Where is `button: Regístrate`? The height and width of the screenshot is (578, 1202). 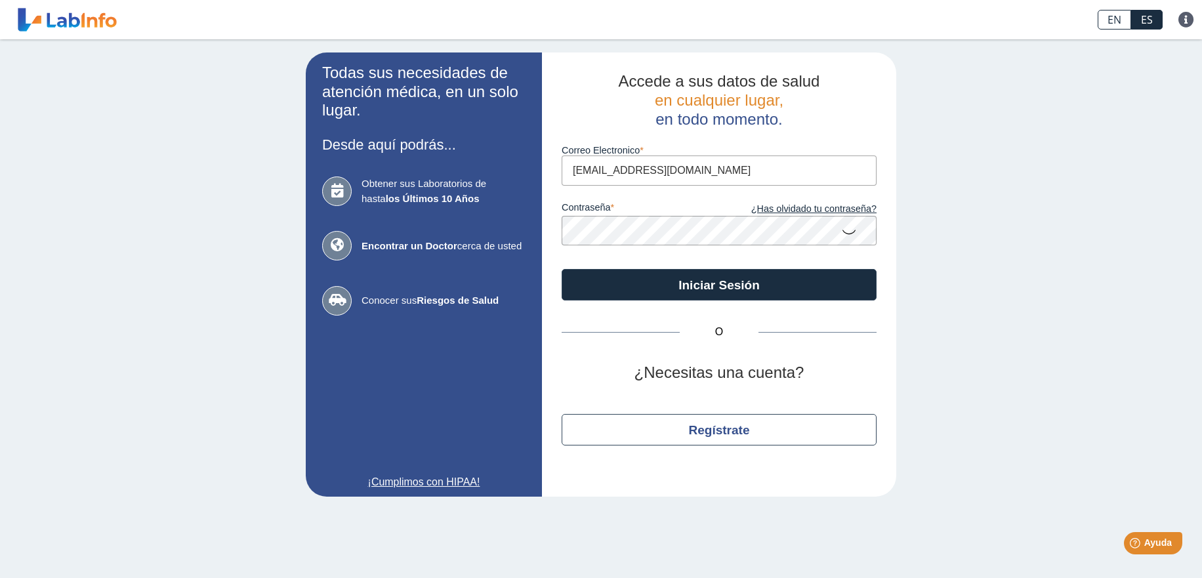
button: Regístrate is located at coordinates (719, 430).